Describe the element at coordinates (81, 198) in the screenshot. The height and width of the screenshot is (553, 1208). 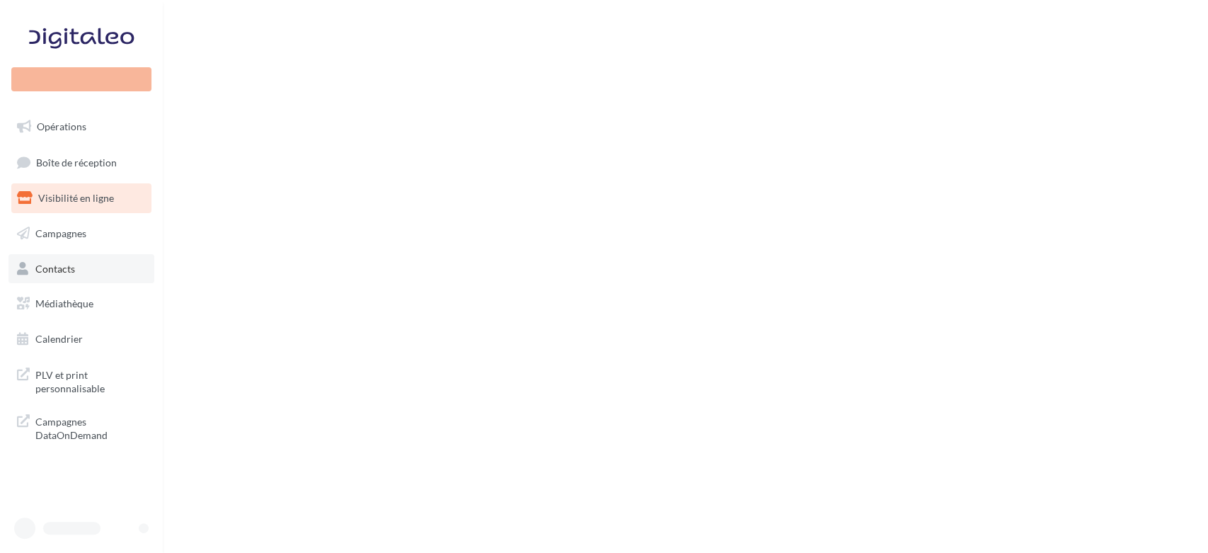
I see `a: Visibilité en ligne` at that location.